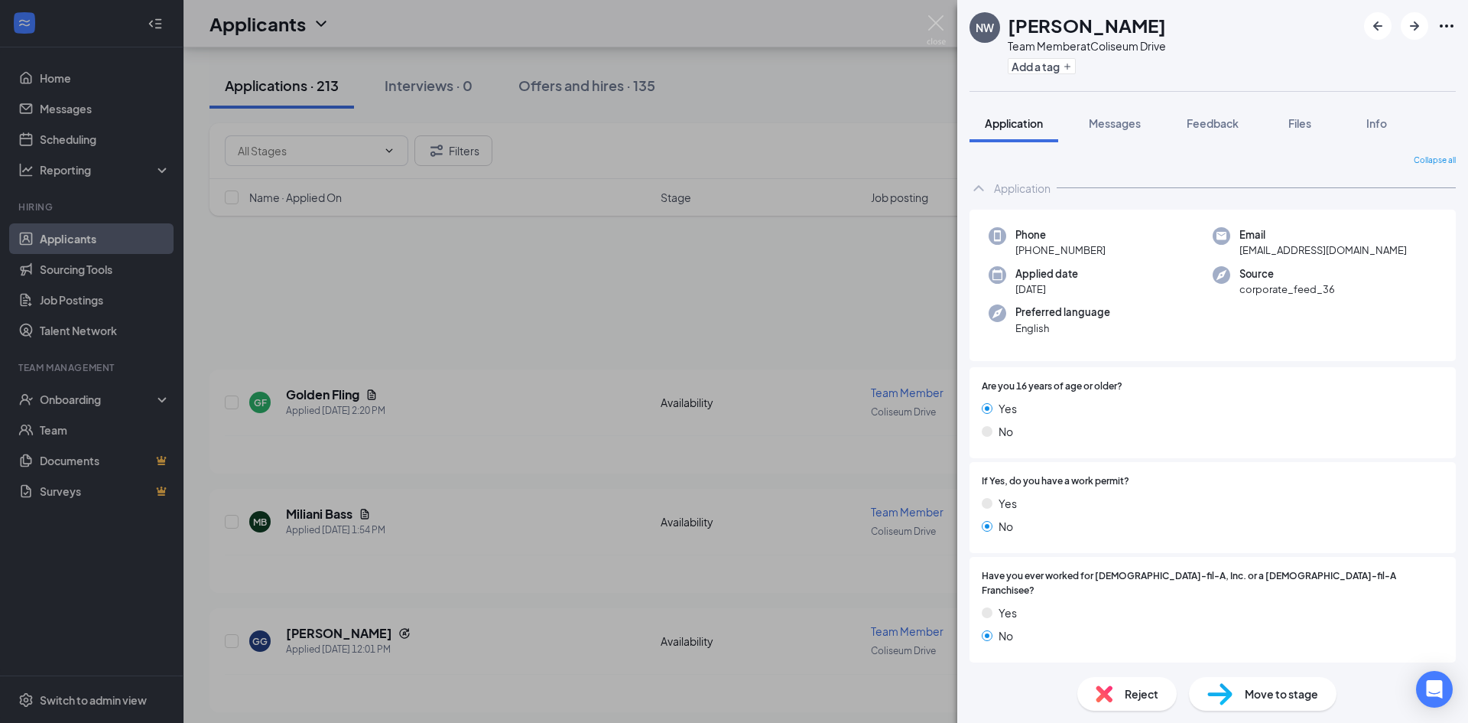  What do you see at coordinates (1287, 289) in the screenshot?
I see `span: corporate_feed_36` at bounding box center [1287, 289].